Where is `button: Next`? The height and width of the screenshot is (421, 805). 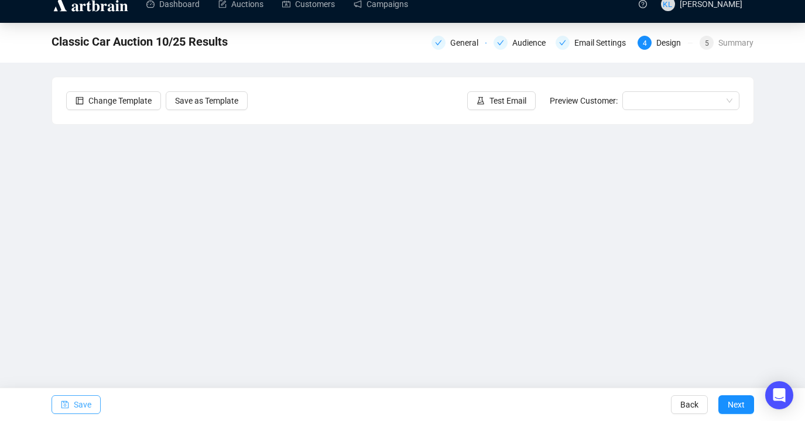 button: Next is located at coordinates (736, 405).